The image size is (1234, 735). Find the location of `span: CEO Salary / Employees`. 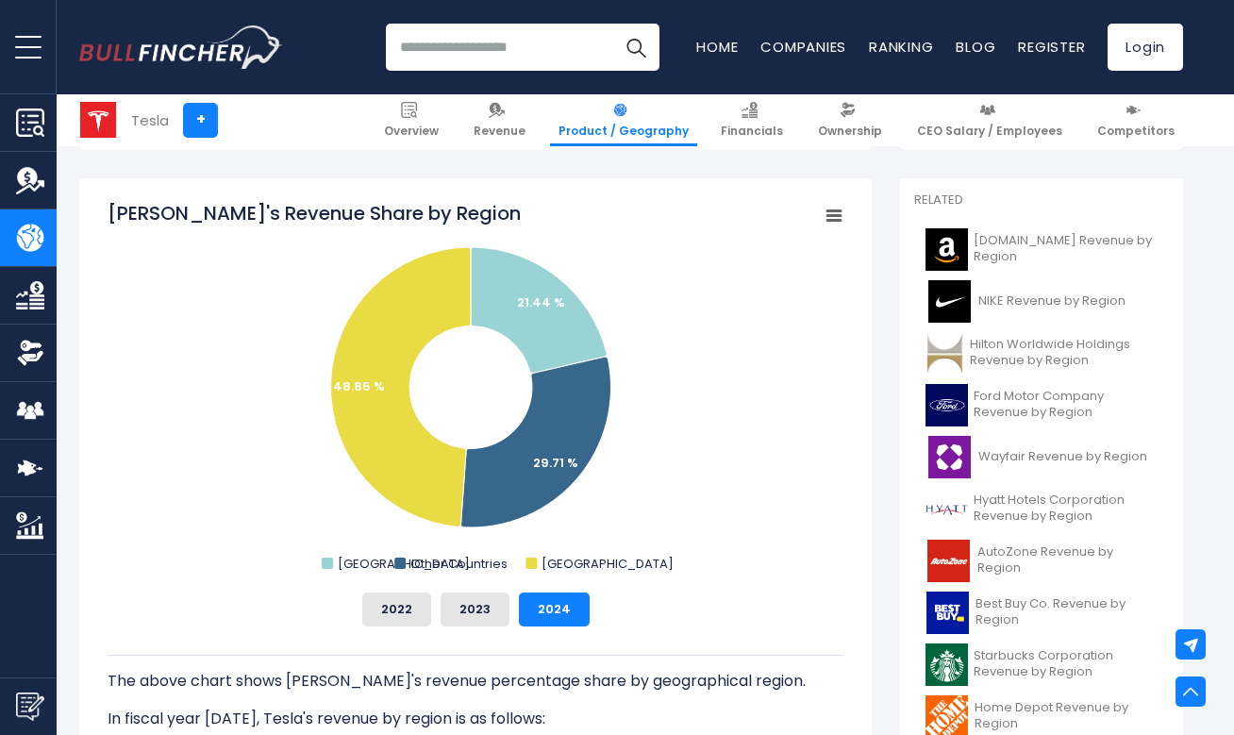

span: CEO Salary / Employees is located at coordinates (990, 131).